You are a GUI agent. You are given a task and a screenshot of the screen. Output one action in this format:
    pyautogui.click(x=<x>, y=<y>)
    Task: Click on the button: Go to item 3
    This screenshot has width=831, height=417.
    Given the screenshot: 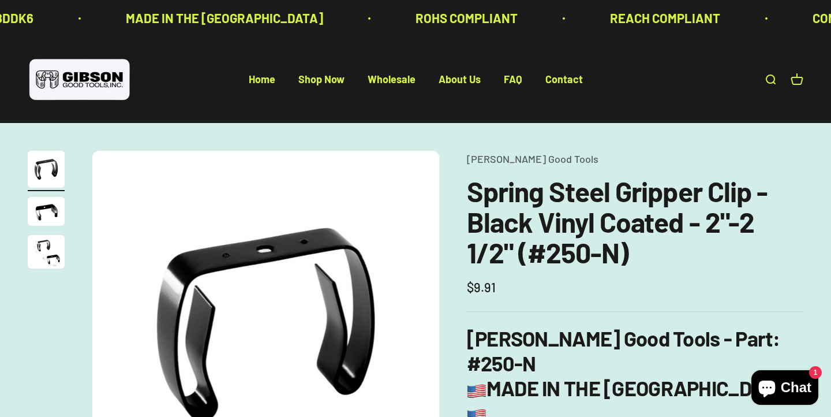 What is the action you would take?
    pyautogui.click(x=46, y=253)
    